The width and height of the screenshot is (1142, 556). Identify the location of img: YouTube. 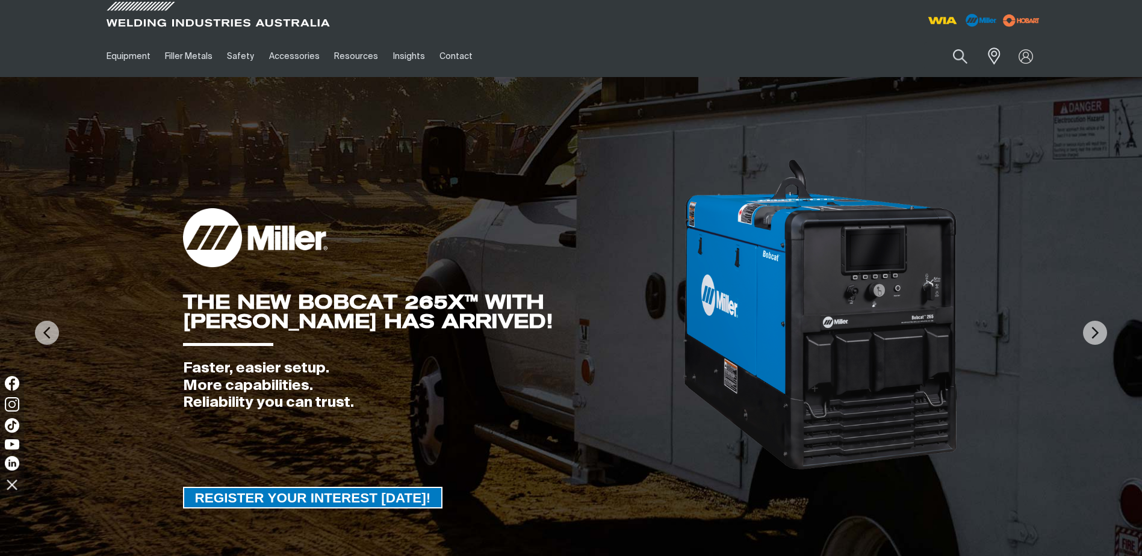
(12, 444).